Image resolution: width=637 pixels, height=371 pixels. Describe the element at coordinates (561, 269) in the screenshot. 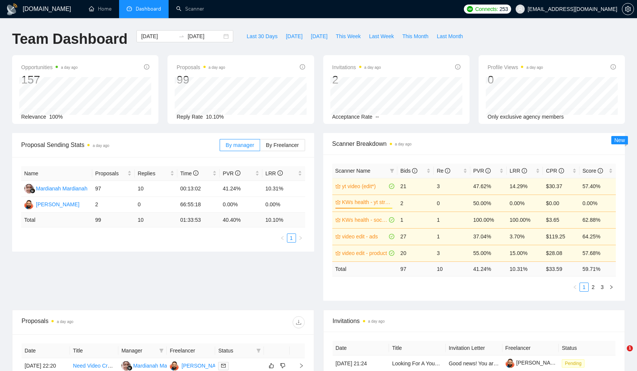

I see `td: $ 33.59` at that location.